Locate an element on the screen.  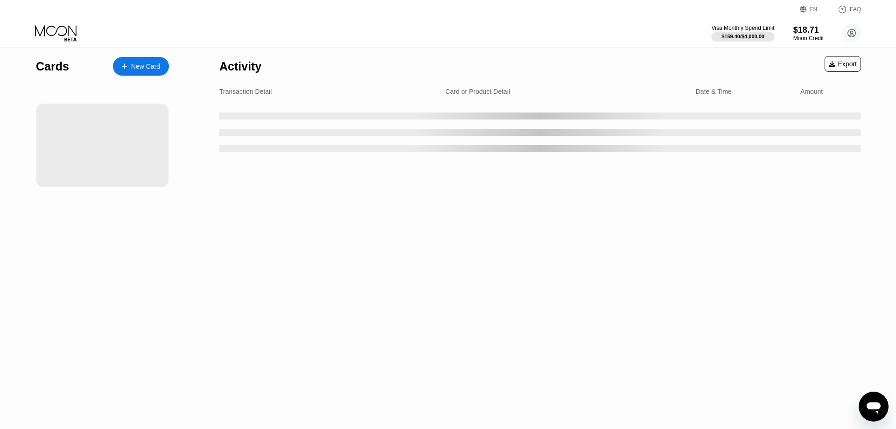
div: $159.40 / $4,000.00 is located at coordinates (743, 36).